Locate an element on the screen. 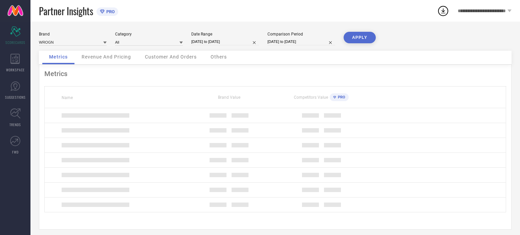  span: Revenue And Pricing is located at coordinates (106, 57).